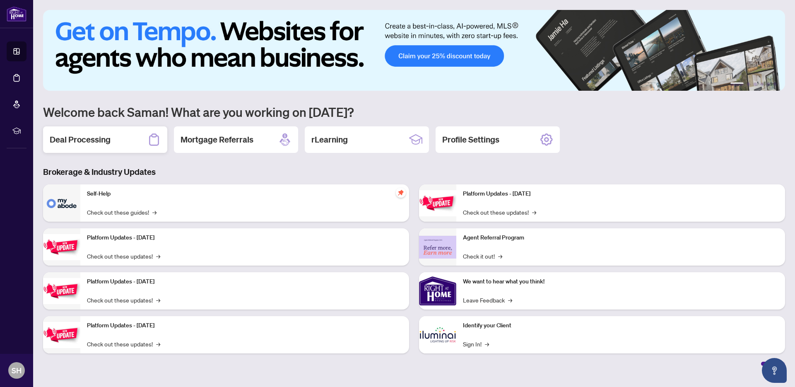 The height and width of the screenshot is (387, 795). I want to click on img: Self-Help, so click(62, 203).